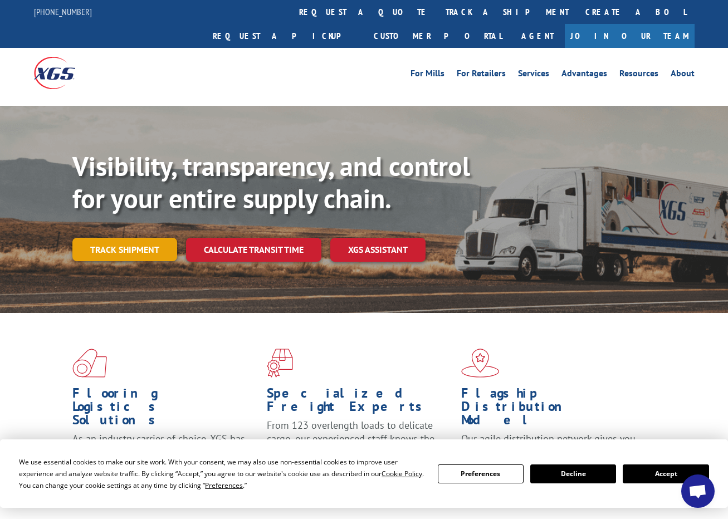 This screenshot has height=519, width=728. What do you see at coordinates (639, 75) in the screenshot?
I see `a: Resources` at bounding box center [639, 75].